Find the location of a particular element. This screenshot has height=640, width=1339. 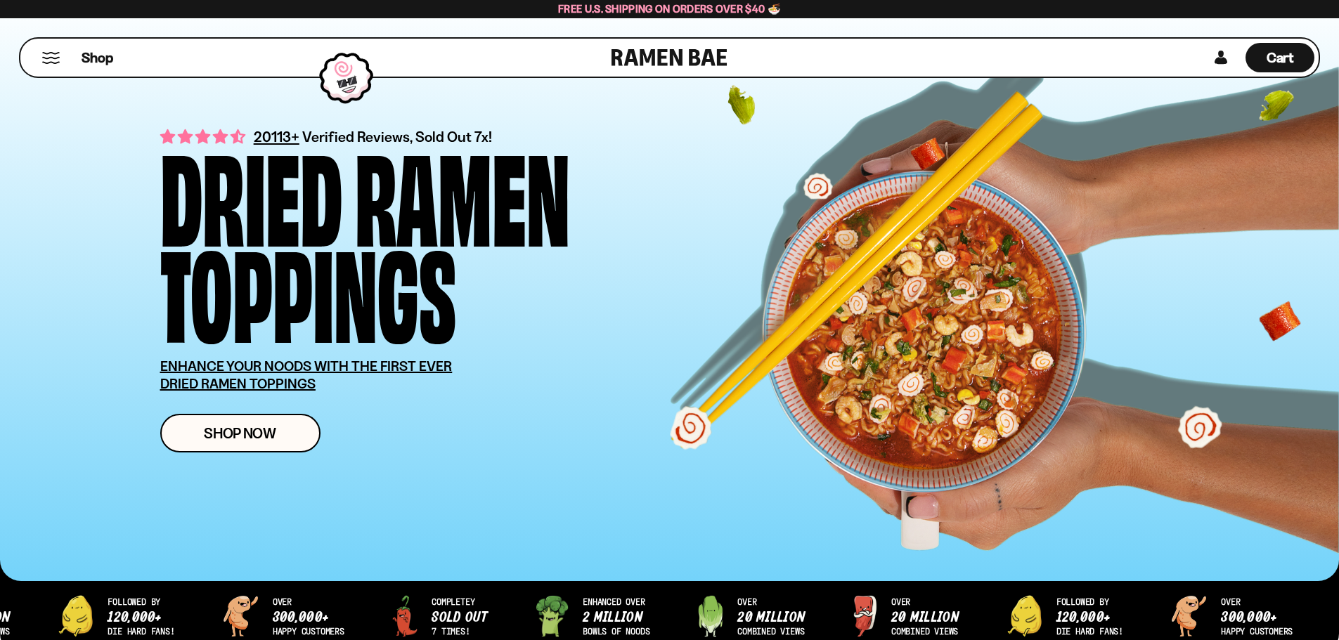

button: Mobile Menu Trigger is located at coordinates (51, 58).